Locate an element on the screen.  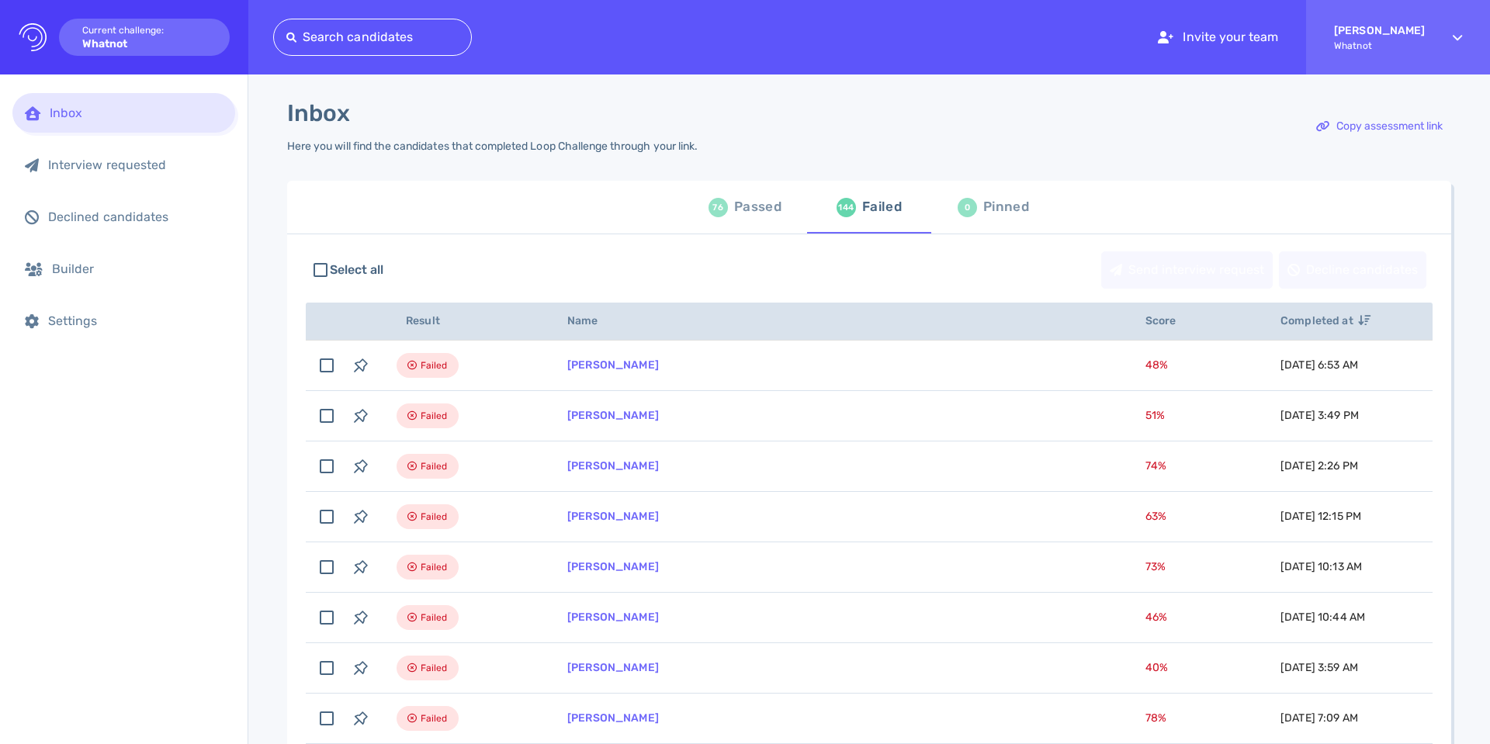
button: Copy assessment link is located at coordinates (1379, 127).